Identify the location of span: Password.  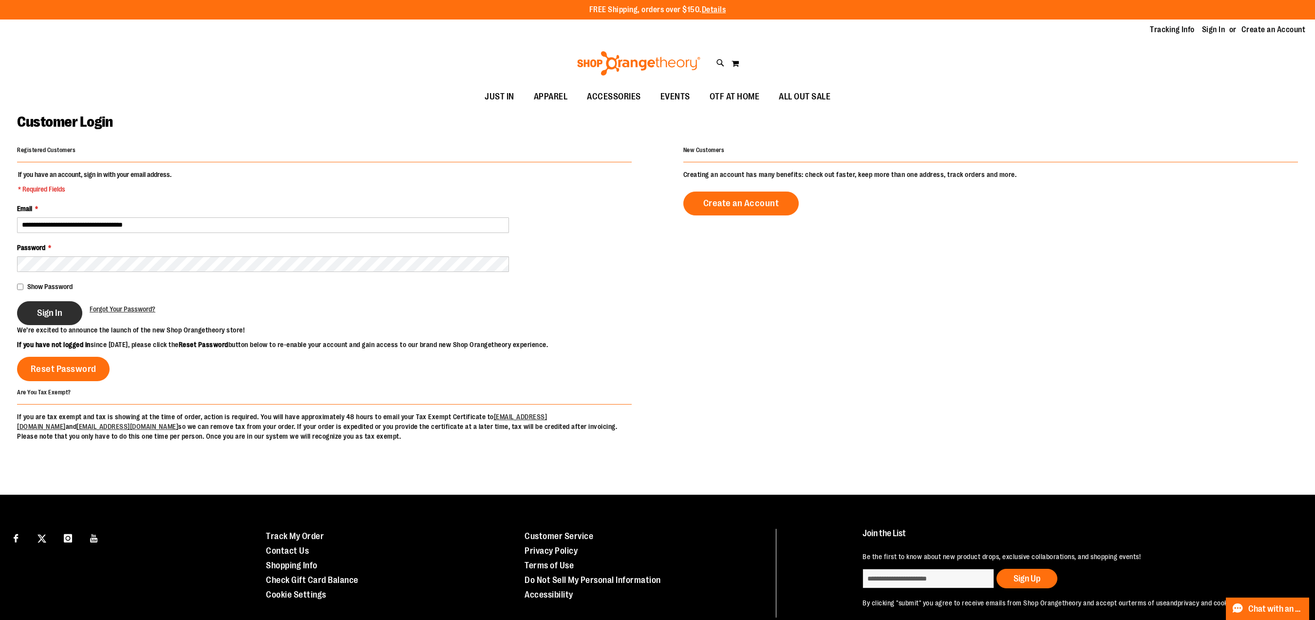
(31, 247).